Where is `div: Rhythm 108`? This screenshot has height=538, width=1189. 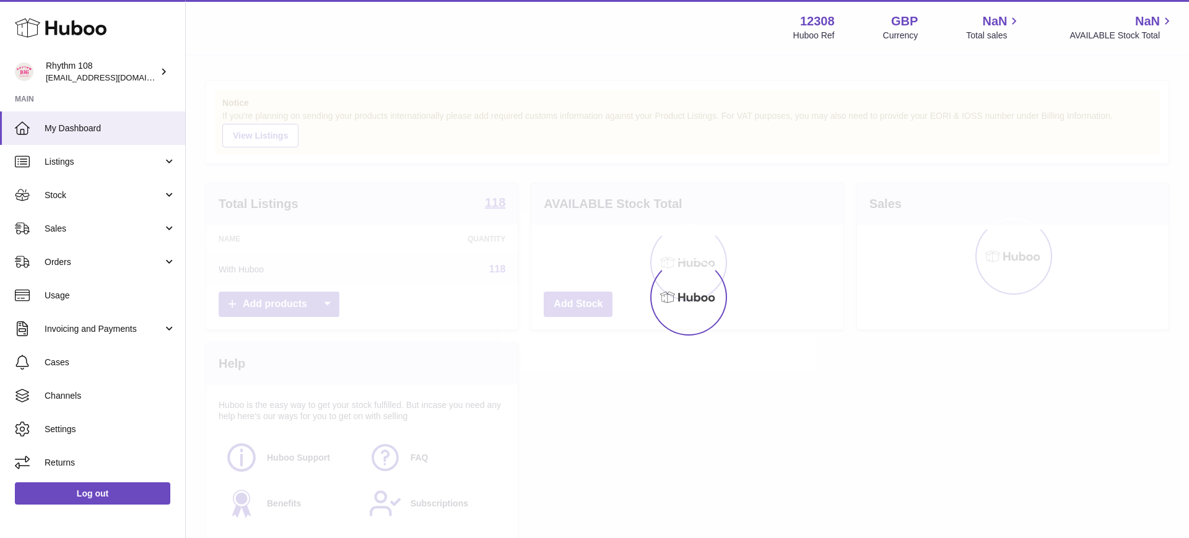 div: Rhythm 108 is located at coordinates (102, 72).